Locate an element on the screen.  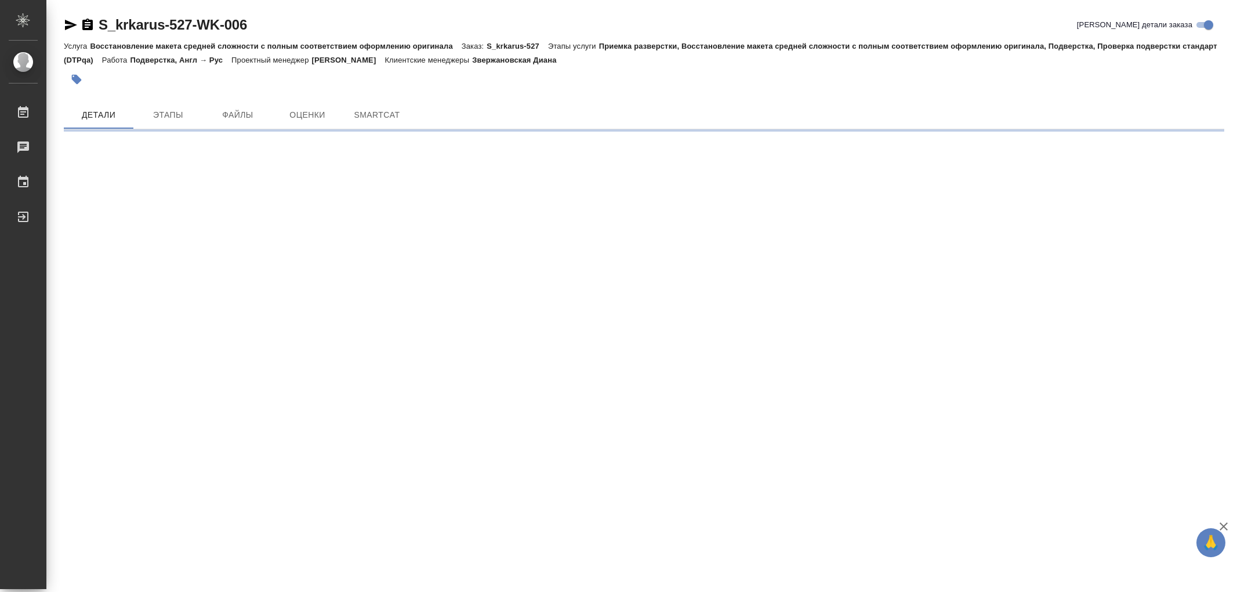
p: Проектный менеджер is located at coordinates (272, 60).